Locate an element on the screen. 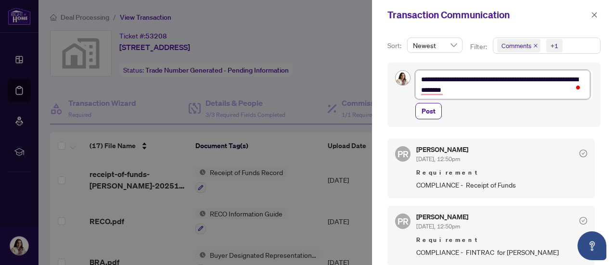 The image size is (616, 265). span: Post is located at coordinates (428, 111).